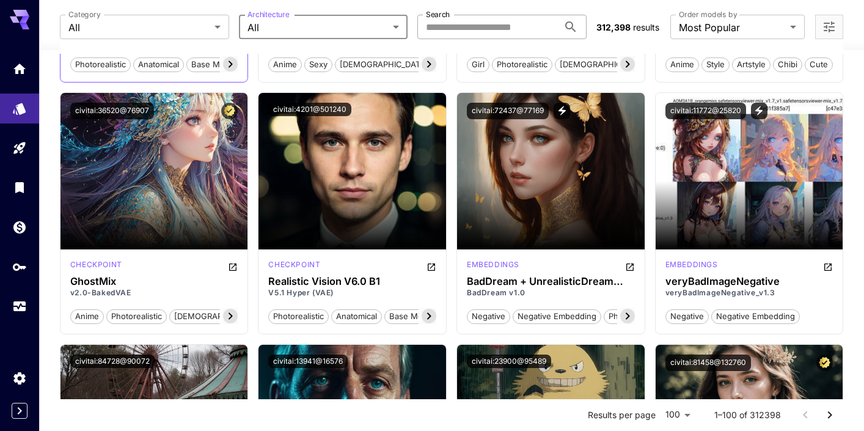 Image resolution: width=864 pixels, height=431 pixels. I want to click on button: civitai:72437@77169, so click(508, 111).